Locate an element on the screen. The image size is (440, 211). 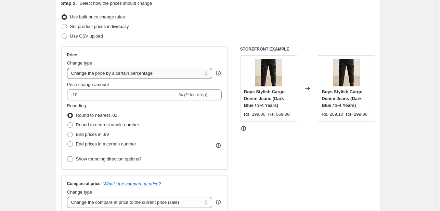
span: Round to nearest whole number is located at coordinates (107, 125).